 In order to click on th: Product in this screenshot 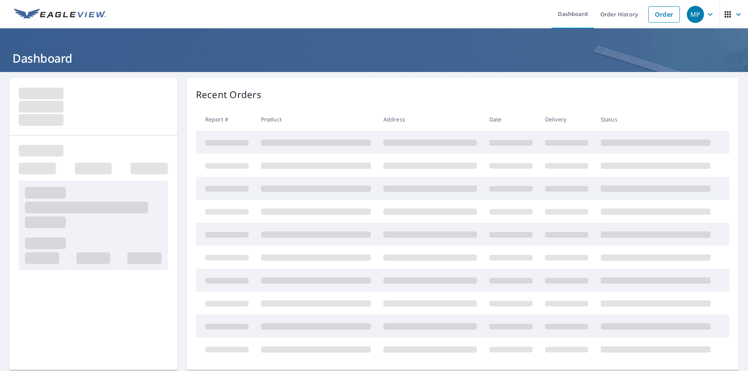, I will do `click(316, 119)`.